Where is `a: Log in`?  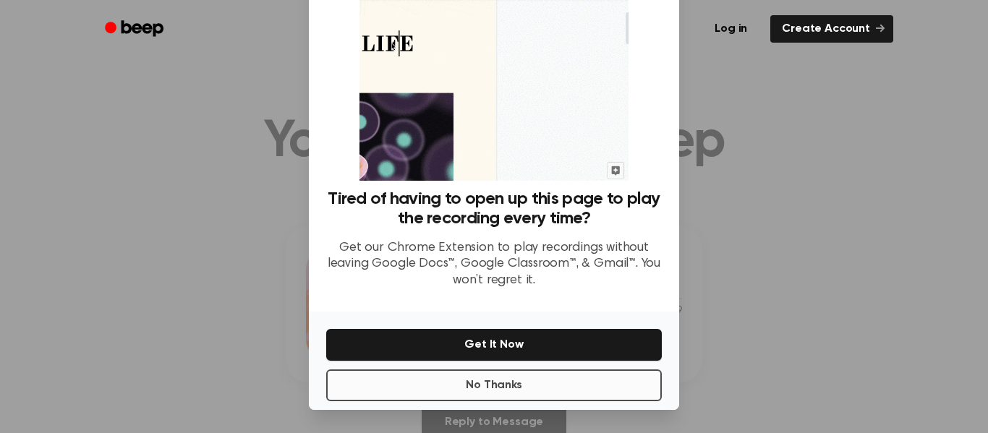
a: Log in is located at coordinates (731, 29).